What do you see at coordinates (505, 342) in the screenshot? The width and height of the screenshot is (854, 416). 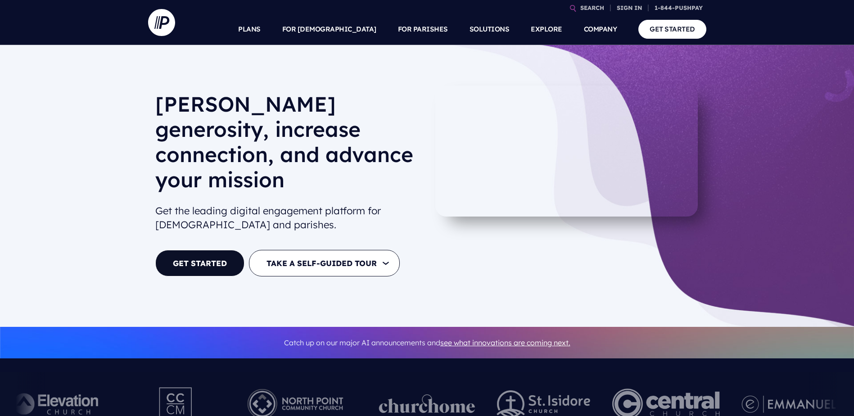 I see `a: see what innovations are coming next.` at bounding box center [505, 342].